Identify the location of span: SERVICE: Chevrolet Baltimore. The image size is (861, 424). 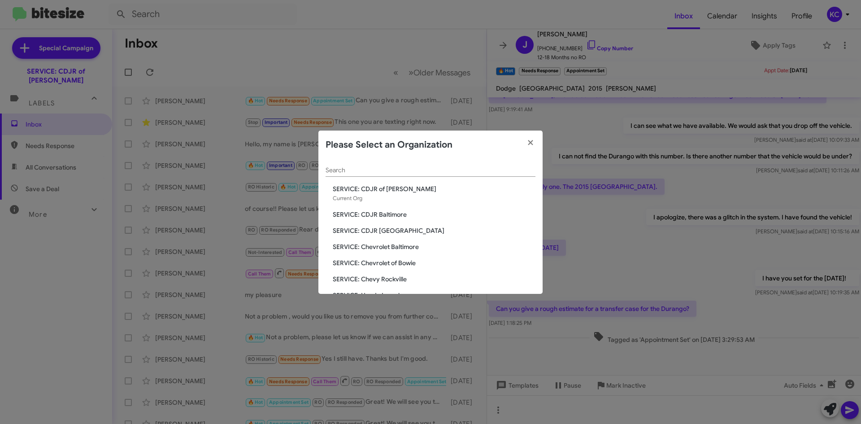
(434, 247).